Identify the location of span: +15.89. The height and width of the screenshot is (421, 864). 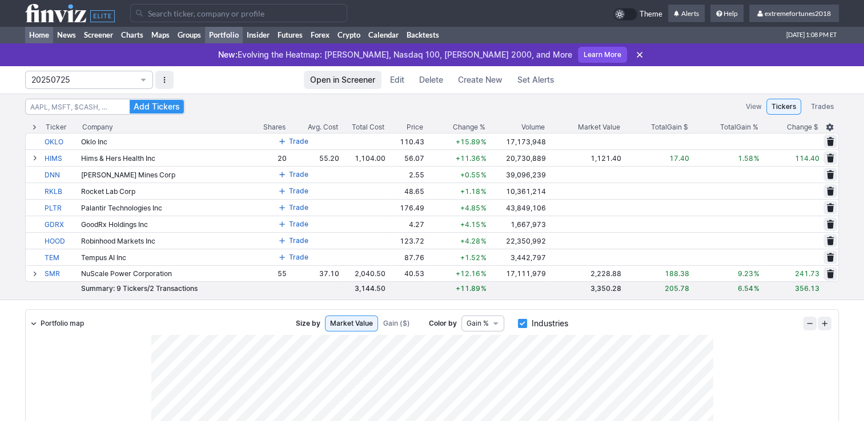
(468, 142).